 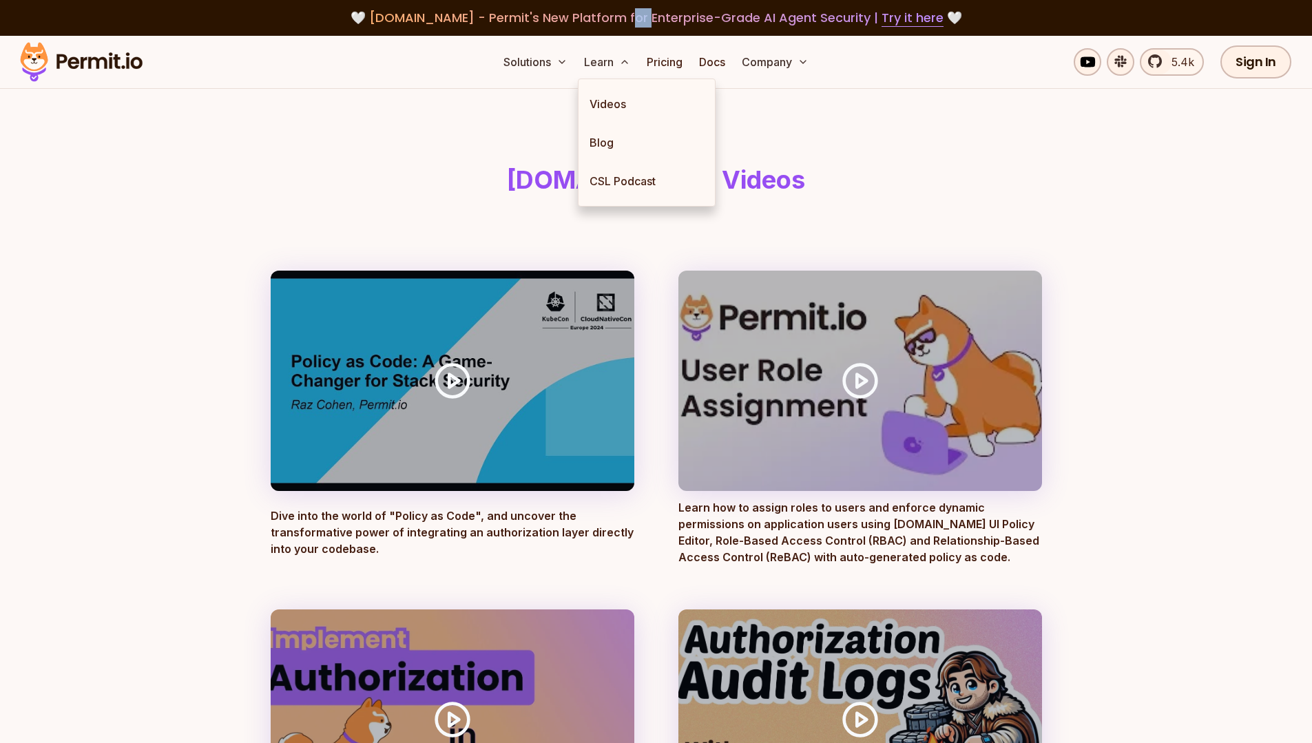 I want to click on a: Try it here, so click(x=912, y=18).